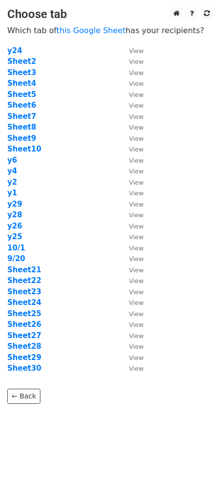 The height and width of the screenshot is (491, 220). Describe the element at coordinates (16, 259) in the screenshot. I see `strong: 9/20` at that location.